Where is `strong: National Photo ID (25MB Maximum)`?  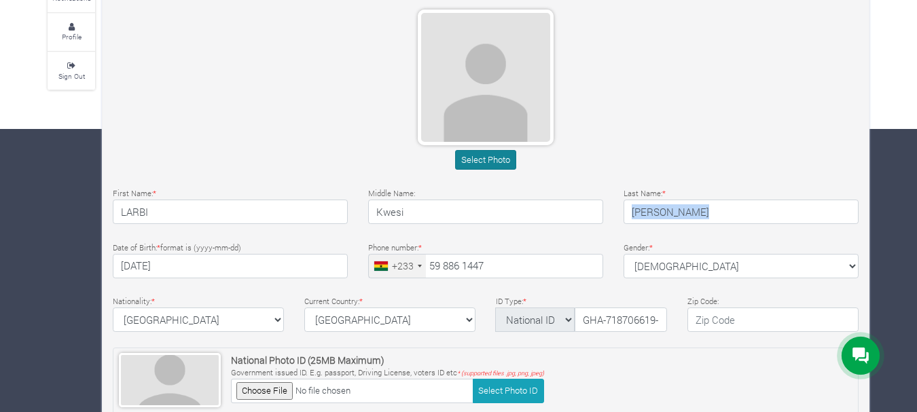 strong: National Photo ID (25MB Maximum) is located at coordinates (308, 360).